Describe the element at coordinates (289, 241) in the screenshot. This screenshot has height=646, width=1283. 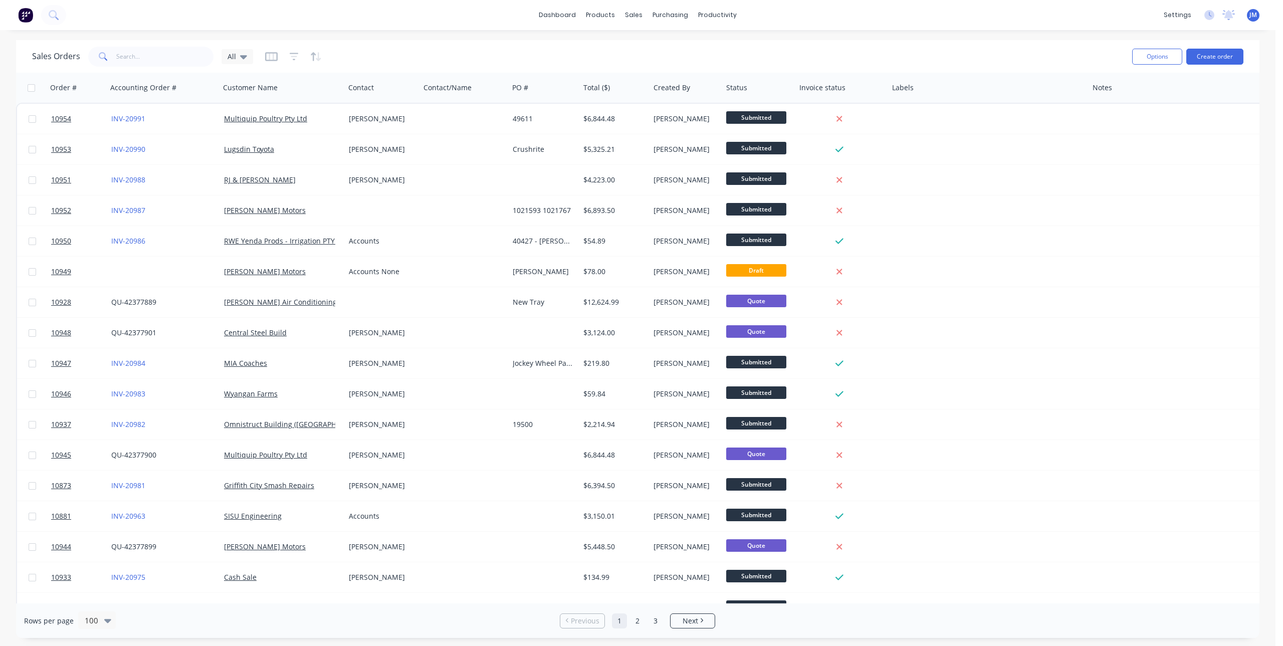
I see `a: RWE Yenda Prods - Irrigation PTY LTD*` at that location.